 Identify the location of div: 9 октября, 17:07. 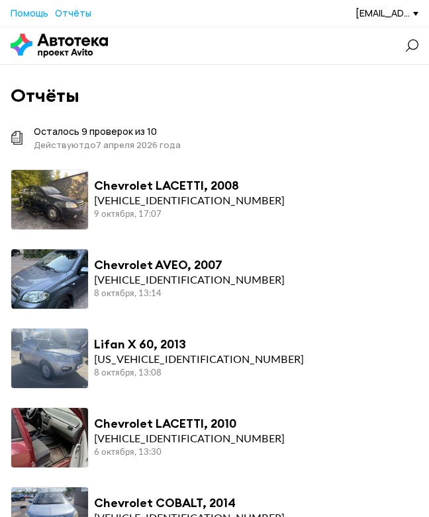
(189, 215).